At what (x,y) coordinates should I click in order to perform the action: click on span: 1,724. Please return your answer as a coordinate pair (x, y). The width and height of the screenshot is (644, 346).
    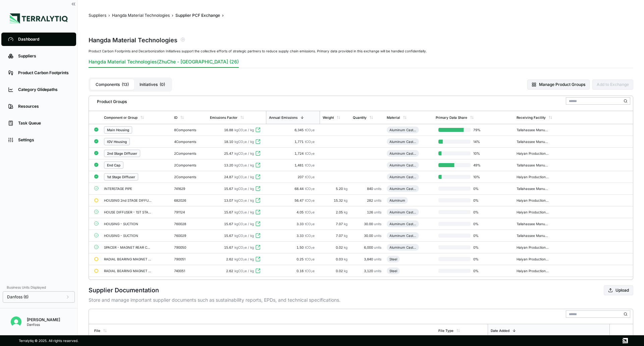
    Looking at the image, I should click on (300, 153).